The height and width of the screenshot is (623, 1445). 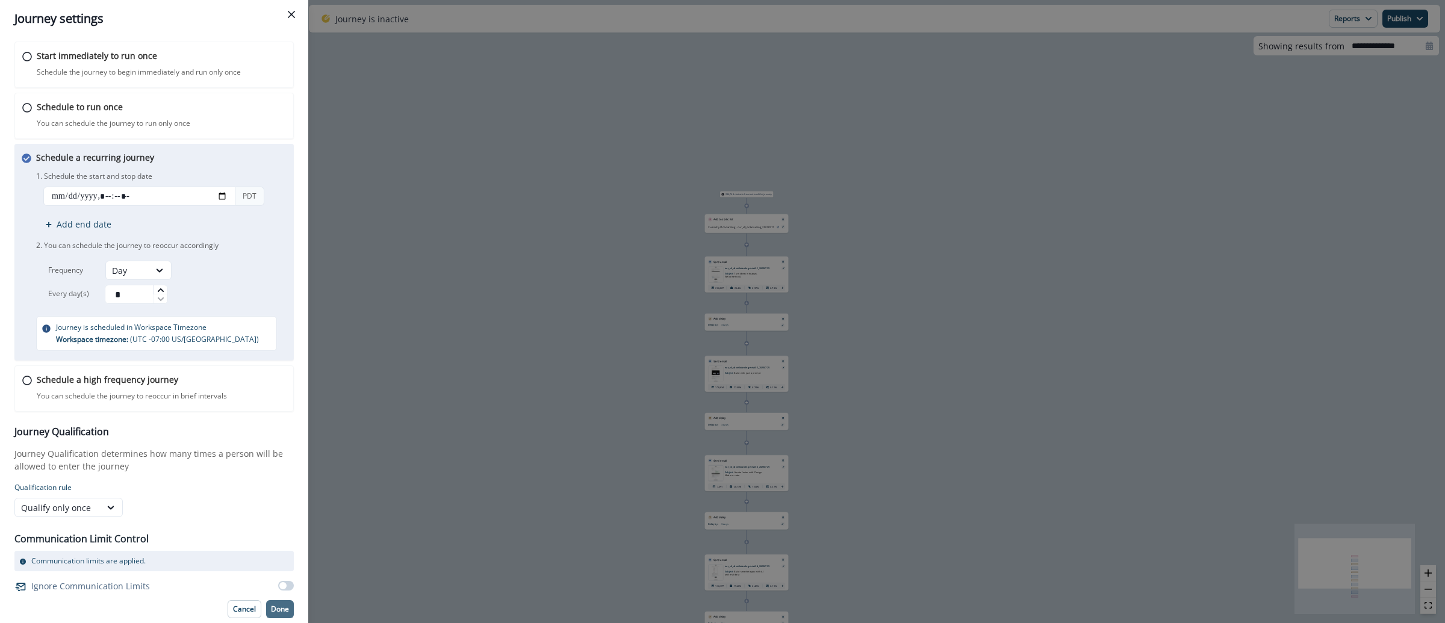 I want to click on p: You can schedule the journey to run only once, so click(x=113, y=123).